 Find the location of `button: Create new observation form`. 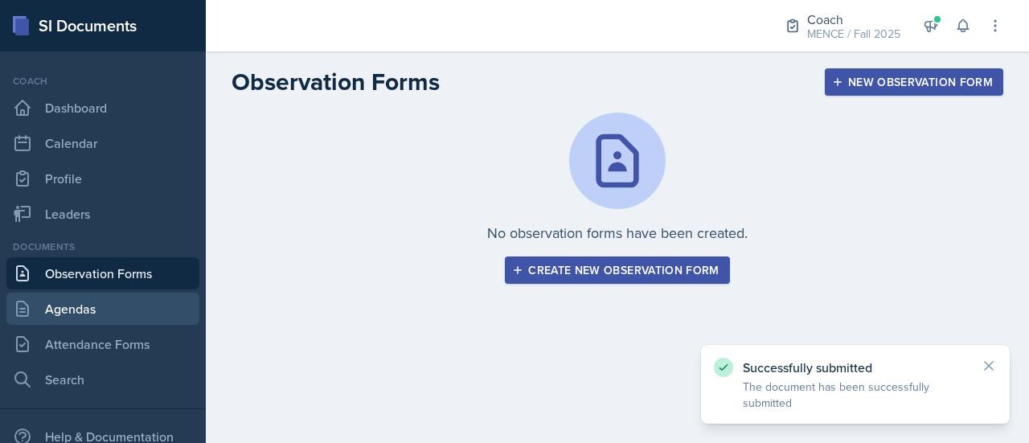

button: Create new observation form is located at coordinates (617, 270).